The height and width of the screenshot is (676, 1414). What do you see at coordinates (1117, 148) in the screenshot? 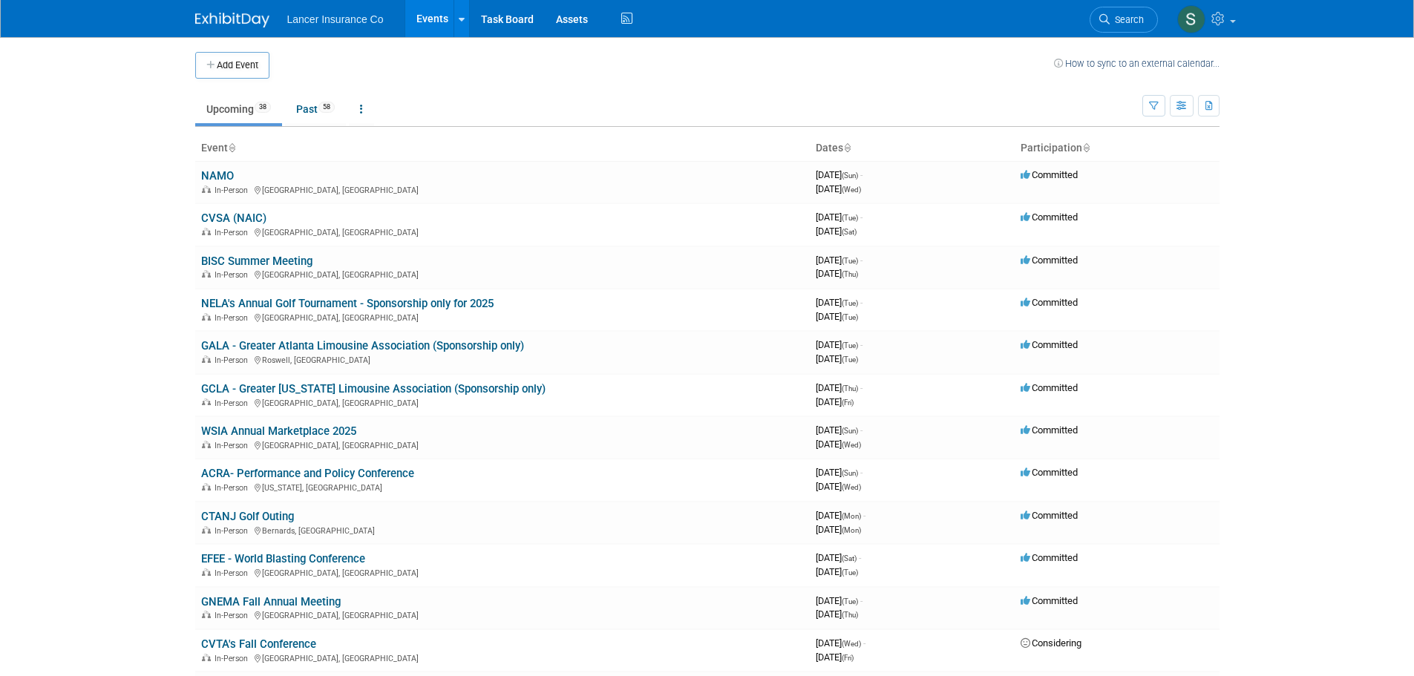
I see `th: Participation` at bounding box center [1117, 148].